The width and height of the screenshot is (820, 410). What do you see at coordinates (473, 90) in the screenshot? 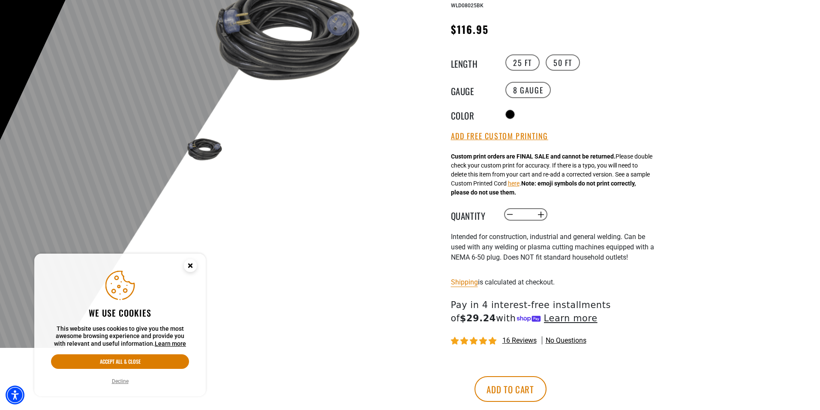
I see `legend: Gauge` at bounding box center [473, 90].